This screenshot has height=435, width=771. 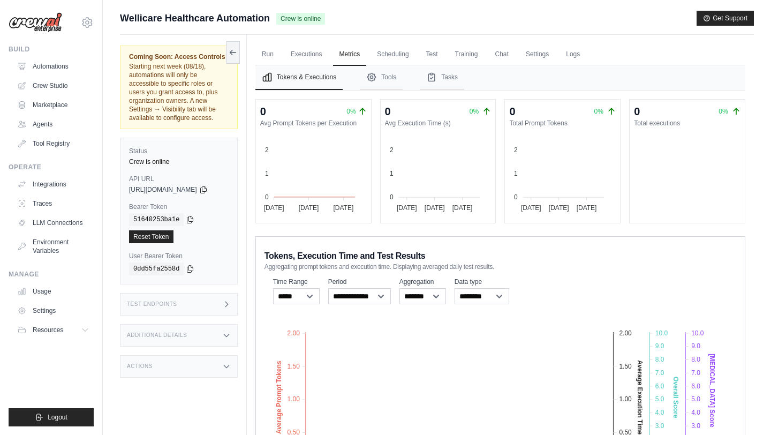 What do you see at coordinates (696, 346) in the screenshot?
I see `tspan: 9.0` at bounding box center [696, 346].